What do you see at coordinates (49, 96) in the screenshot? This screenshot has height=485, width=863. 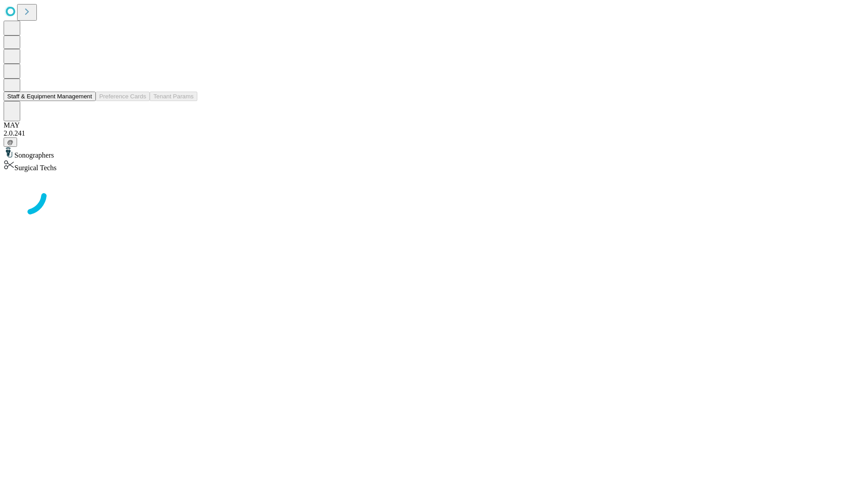 I see `button: Staff & Equipment Management` at bounding box center [49, 96].